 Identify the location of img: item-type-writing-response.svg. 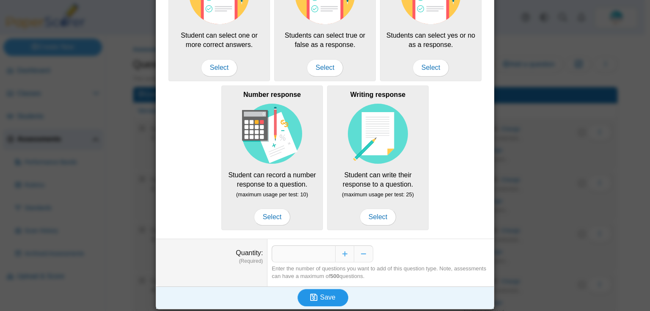
(378, 134).